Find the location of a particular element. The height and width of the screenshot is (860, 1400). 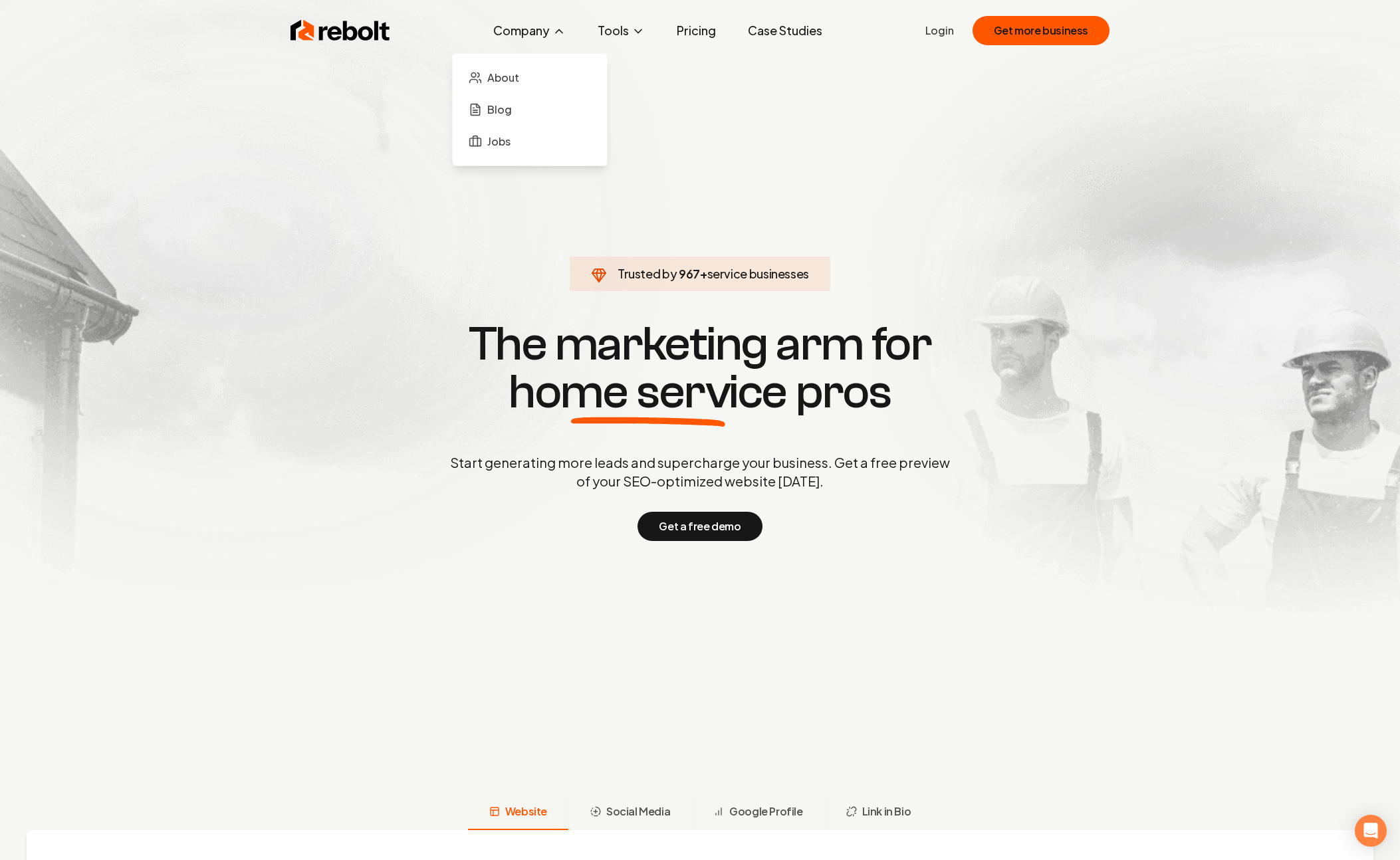

button: Get a free demo is located at coordinates (699, 527).